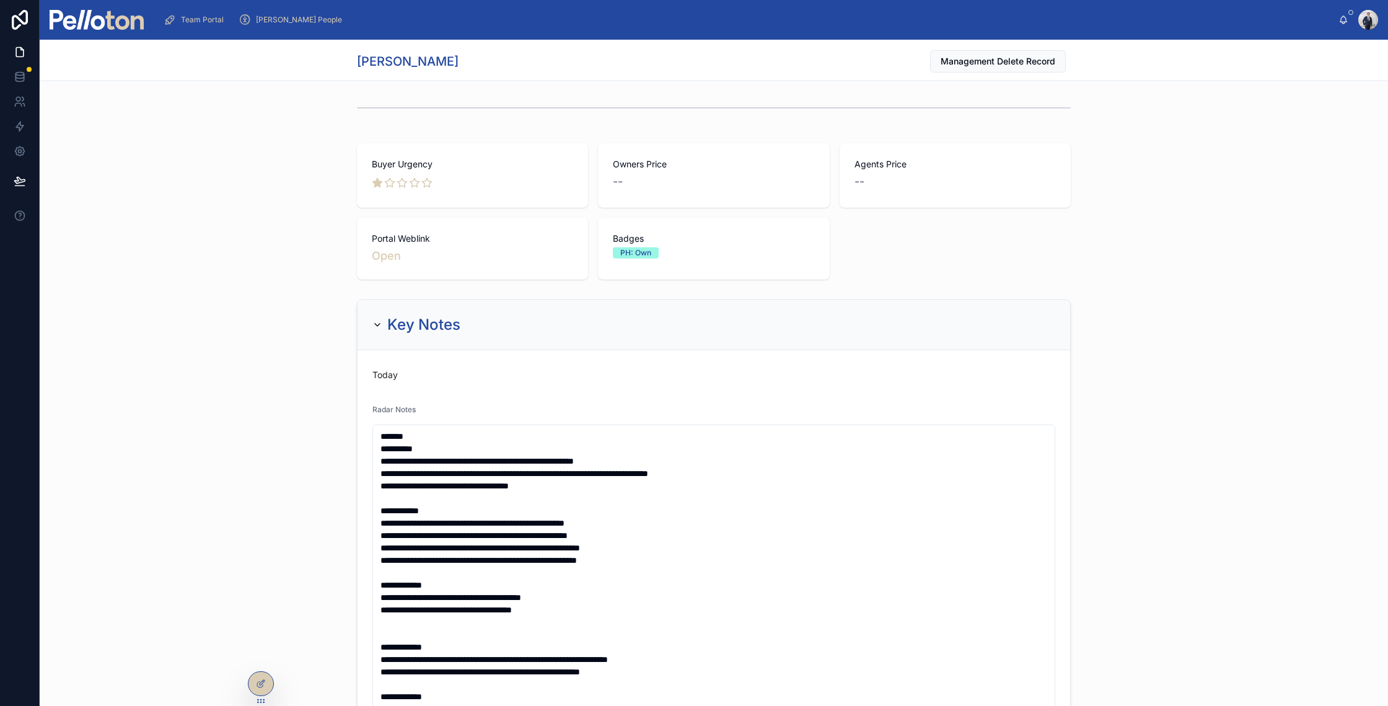 This screenshot has width=1388, height=706. I want to click on span: Radar Notes, so click(394, 409).